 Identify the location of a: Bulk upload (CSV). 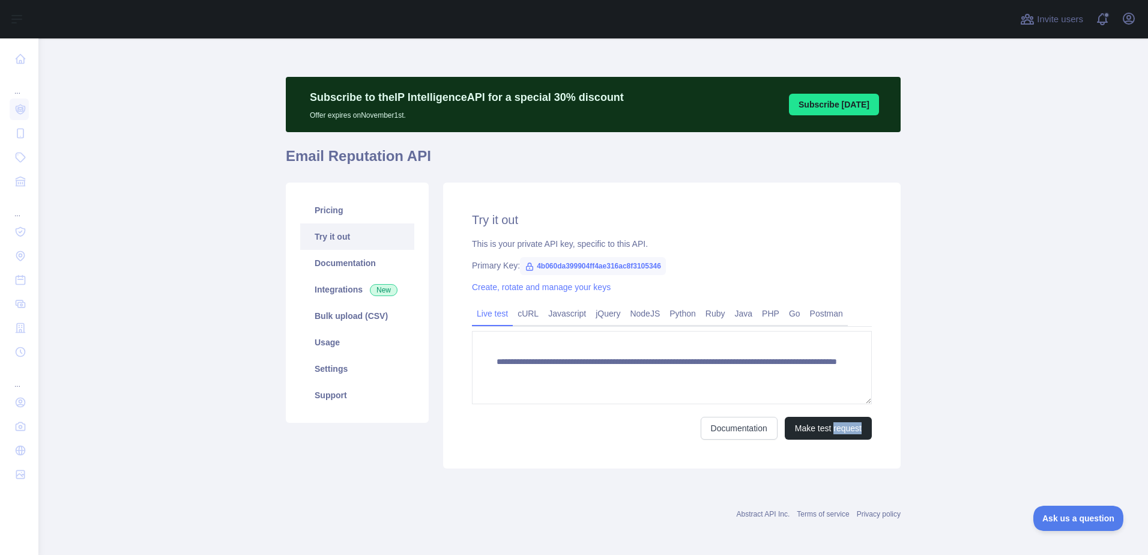
(357, 316).